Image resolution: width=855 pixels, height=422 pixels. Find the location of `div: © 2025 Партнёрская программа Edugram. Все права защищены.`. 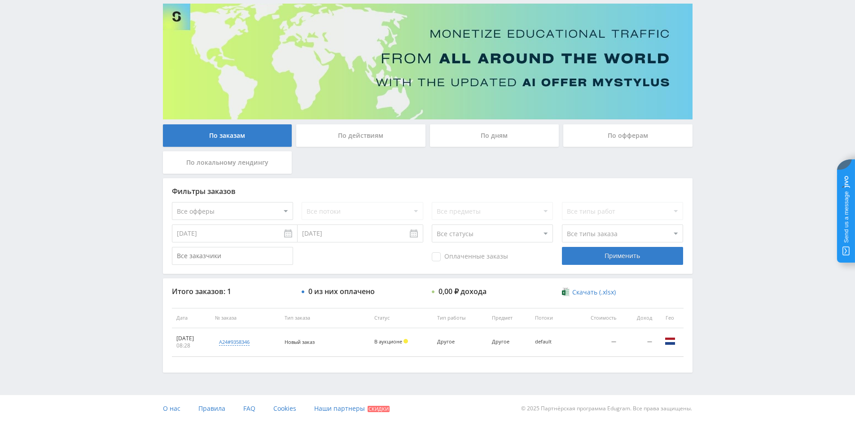

div: © 2025 Партнёрская программа Edugram. Все права защищены. is located at coordinates (562, 408).